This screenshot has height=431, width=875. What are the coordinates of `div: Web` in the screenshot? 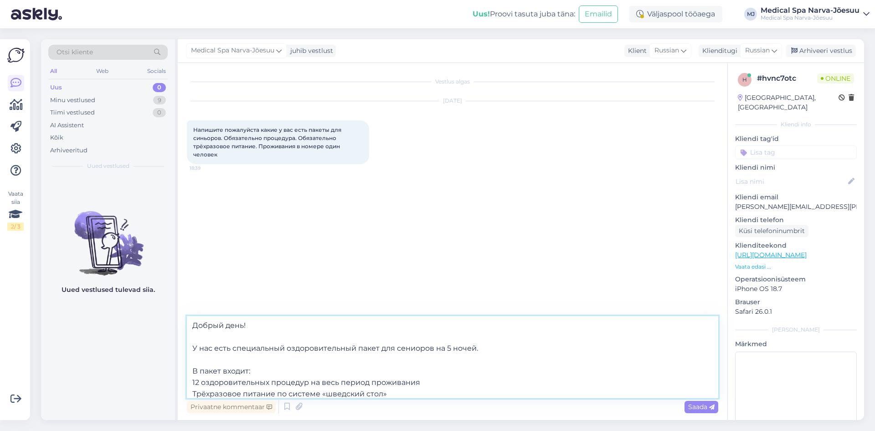 It's located at (102, 71).